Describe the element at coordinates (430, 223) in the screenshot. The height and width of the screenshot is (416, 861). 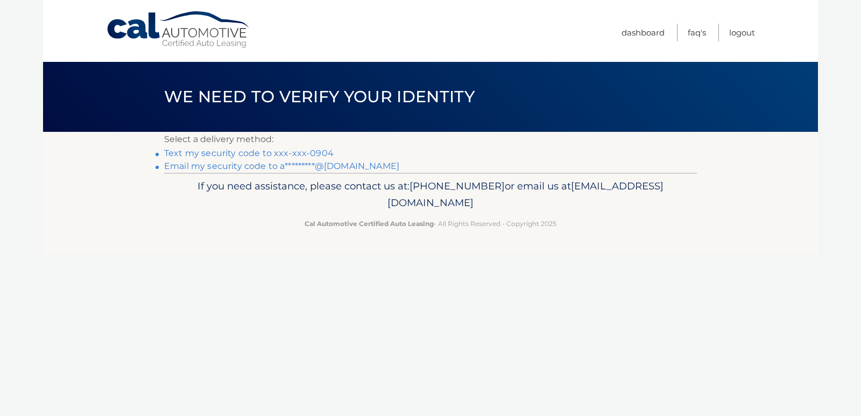
I see `p: - All Rights Reserved - Copyright 2025` at that location.